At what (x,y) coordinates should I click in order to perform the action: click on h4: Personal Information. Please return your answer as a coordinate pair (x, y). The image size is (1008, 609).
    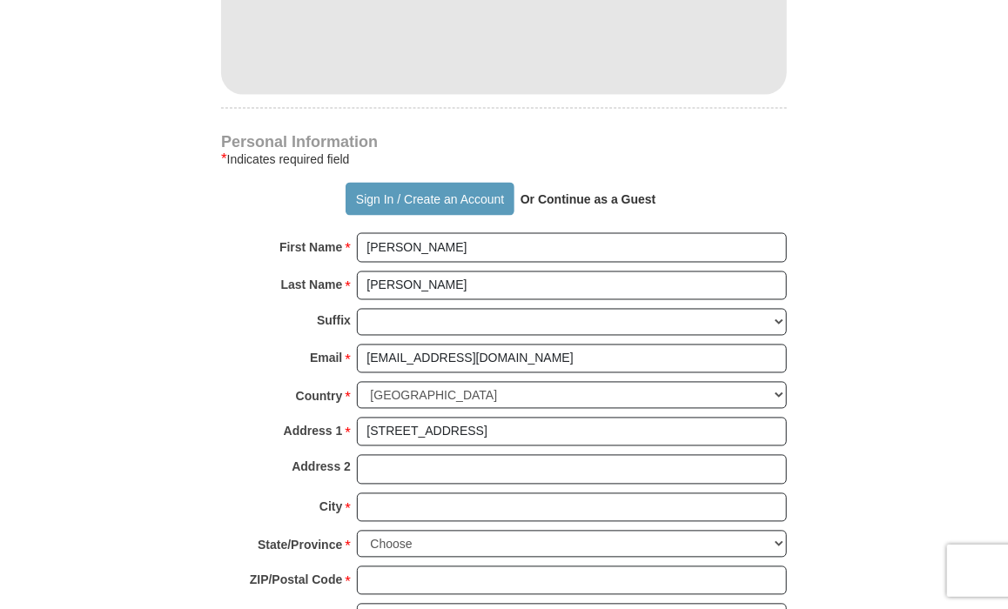
    Looking at the image, I should click on (504, 142).